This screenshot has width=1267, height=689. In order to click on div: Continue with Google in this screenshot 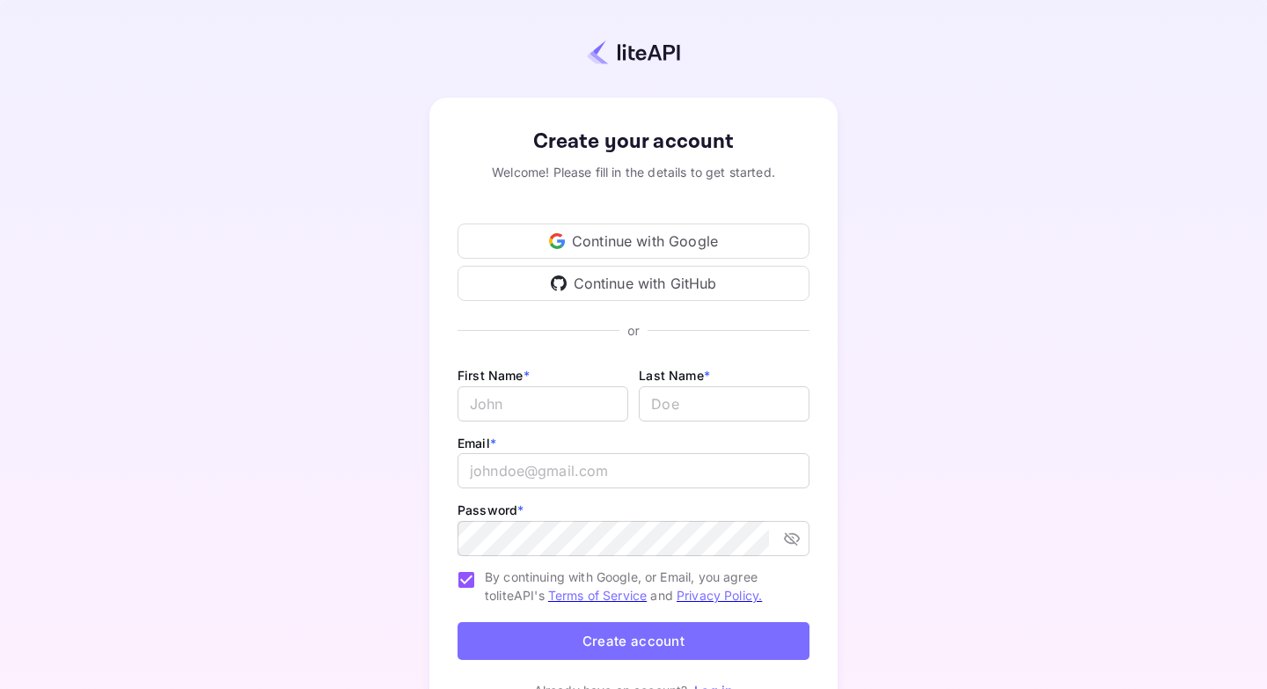, I will do `click(634, 241)`.